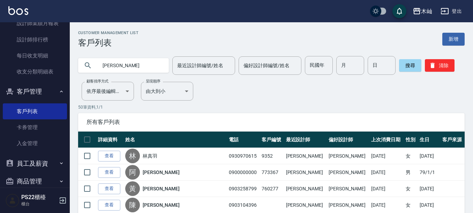 This screenshot has height=213, width=473. Describe the element at coordinates (35, 112) in the screenshot. I see `a: 客戶列表` at that location.